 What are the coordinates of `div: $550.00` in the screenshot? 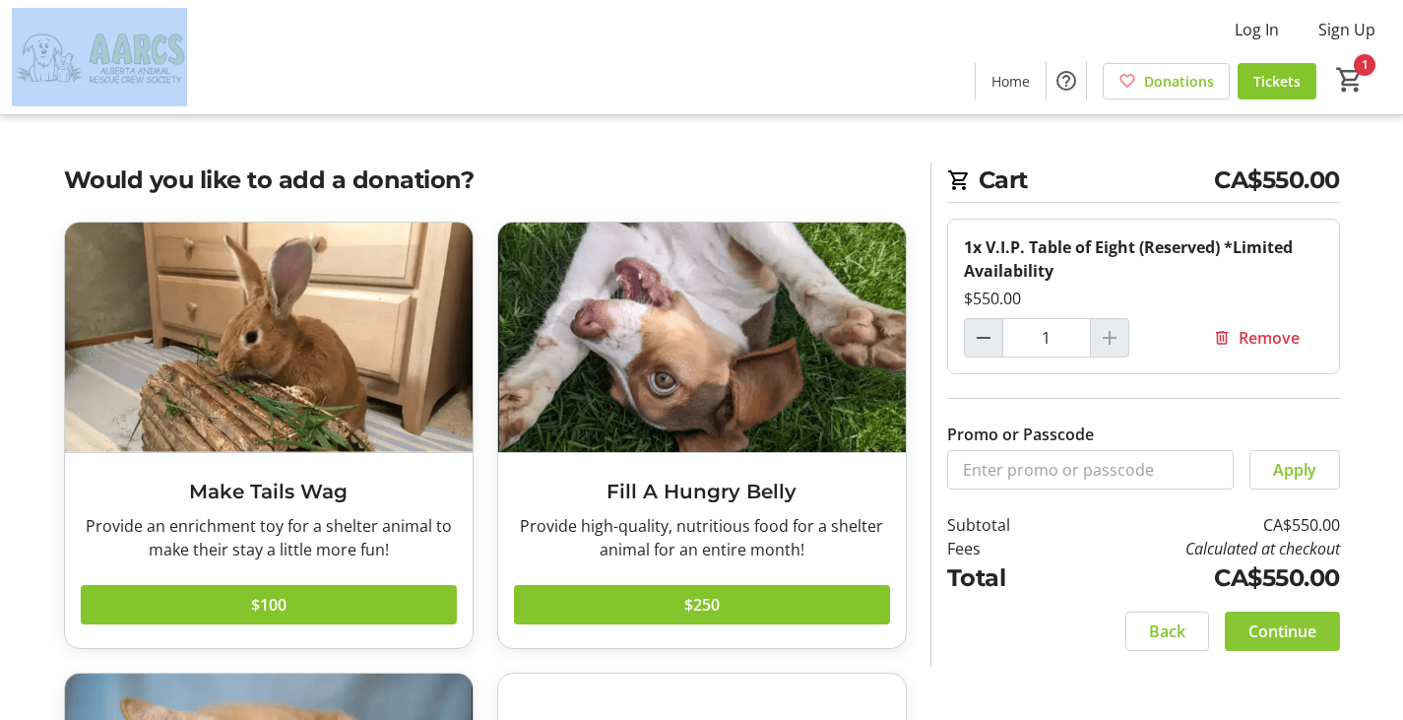 It's located at (1143, 298).